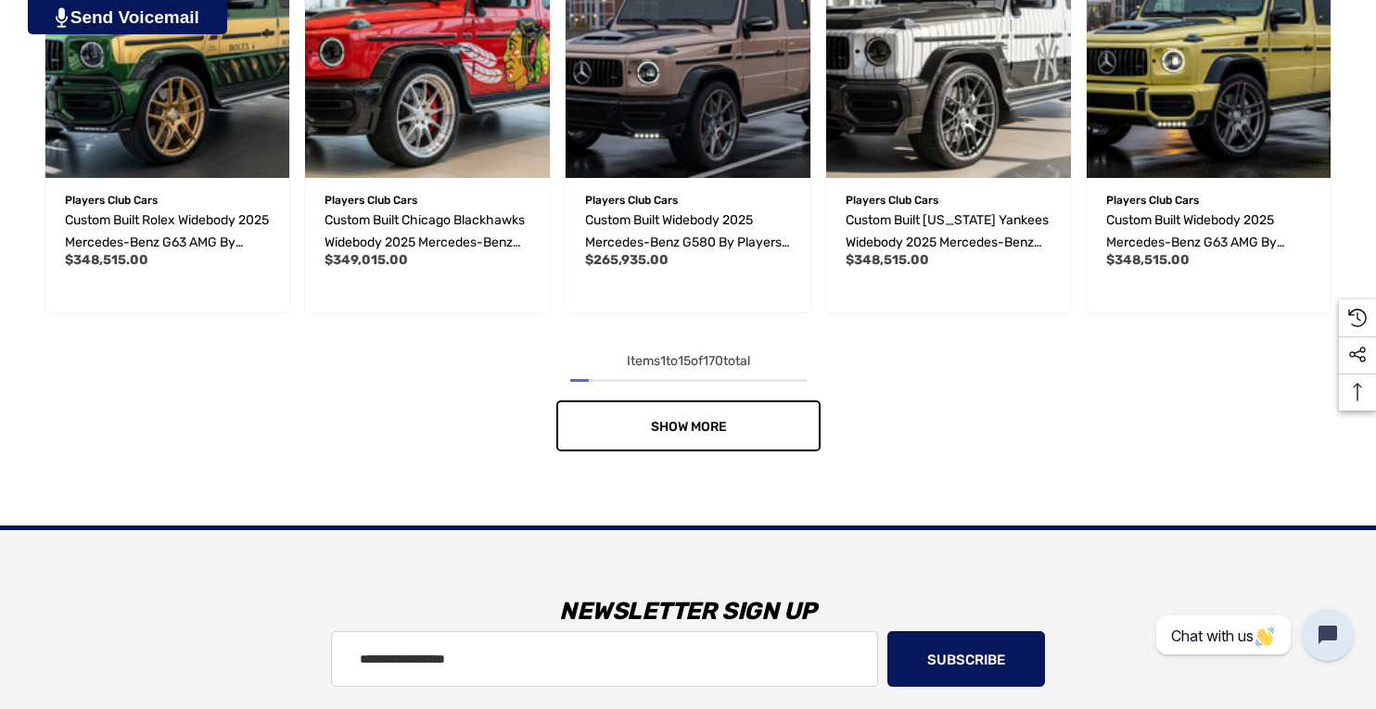 Image resolution: width=1376 pixels, height=709 pixels. I want to click on svg: Recently Viewed, so click(1358, 318).